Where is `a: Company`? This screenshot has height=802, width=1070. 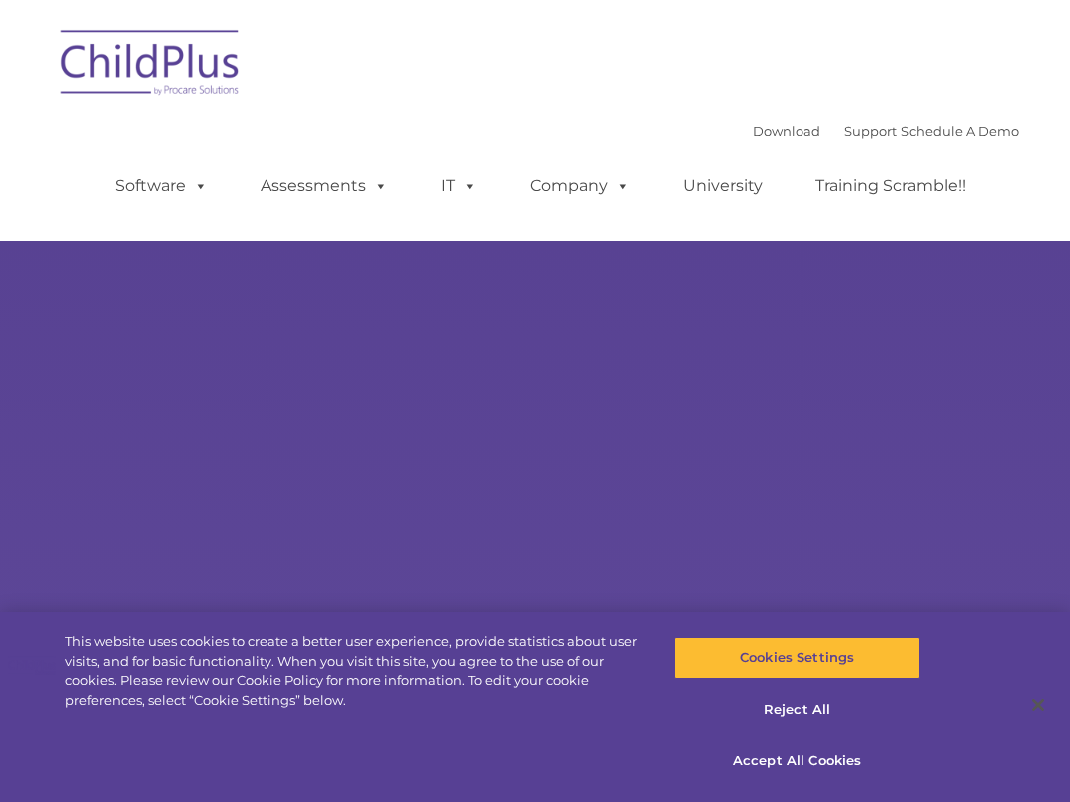 a: Company is located at coordinates (580, 186).